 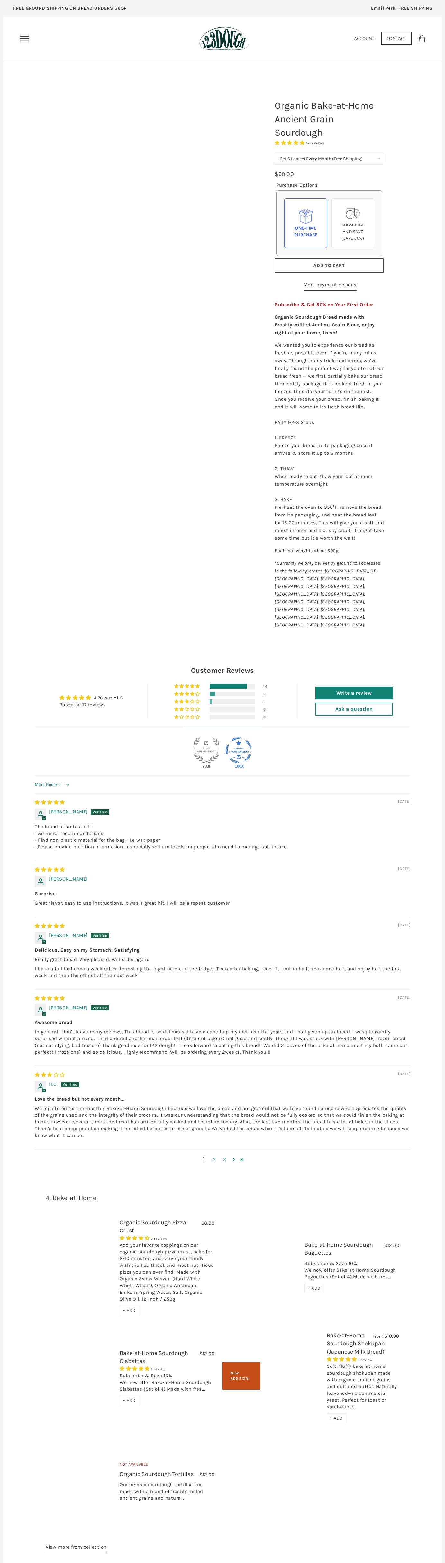 What do you see at coordinates (329, 265) in the screenshot?
I see `span: Add to Cart` at bounding box center [329, 265].